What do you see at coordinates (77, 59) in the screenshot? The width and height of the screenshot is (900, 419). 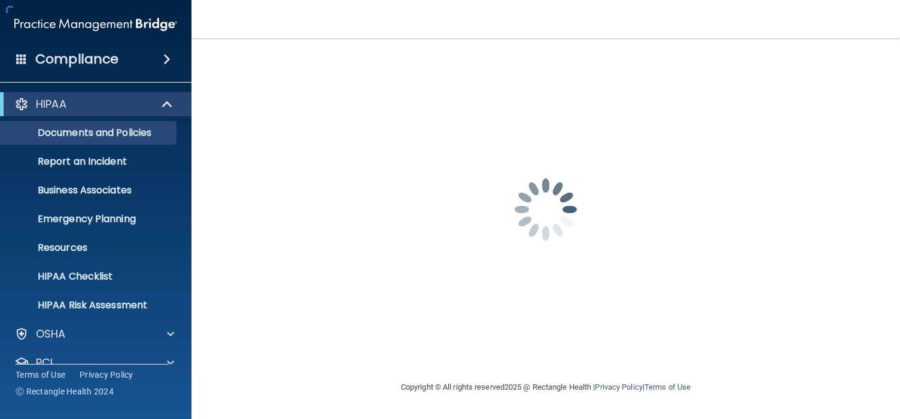 I see `h4: Compliance` at bounding box center [77, 59].